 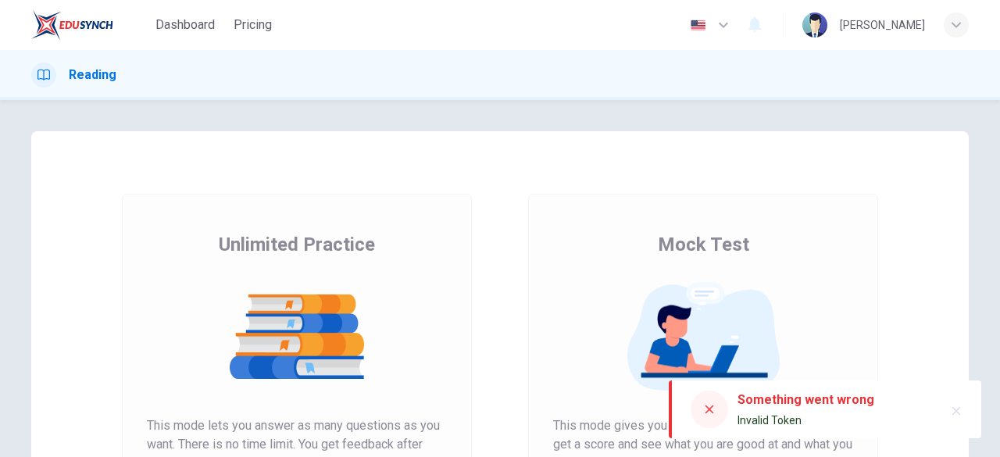 I want to click on img: en, so click(x=698, y=25).